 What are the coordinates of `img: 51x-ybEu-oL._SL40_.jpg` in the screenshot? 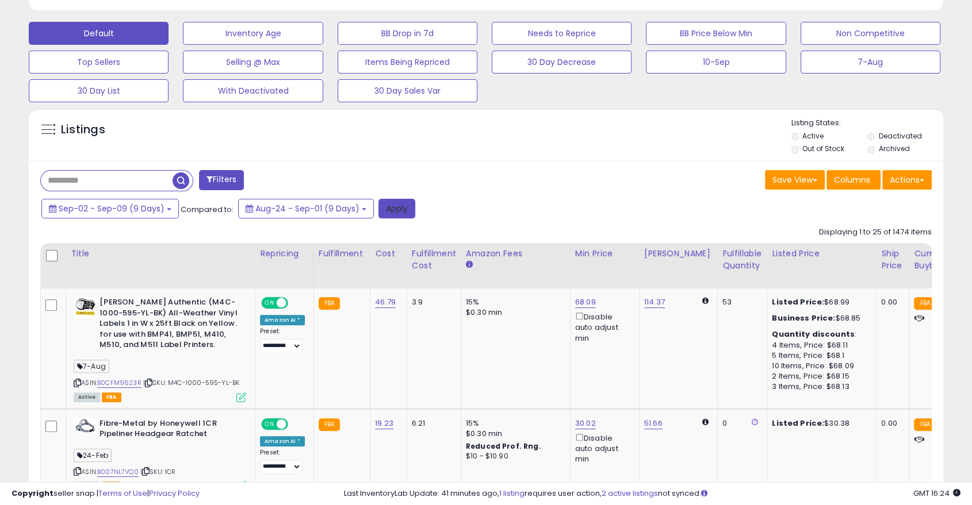 It's located at (85, 308).